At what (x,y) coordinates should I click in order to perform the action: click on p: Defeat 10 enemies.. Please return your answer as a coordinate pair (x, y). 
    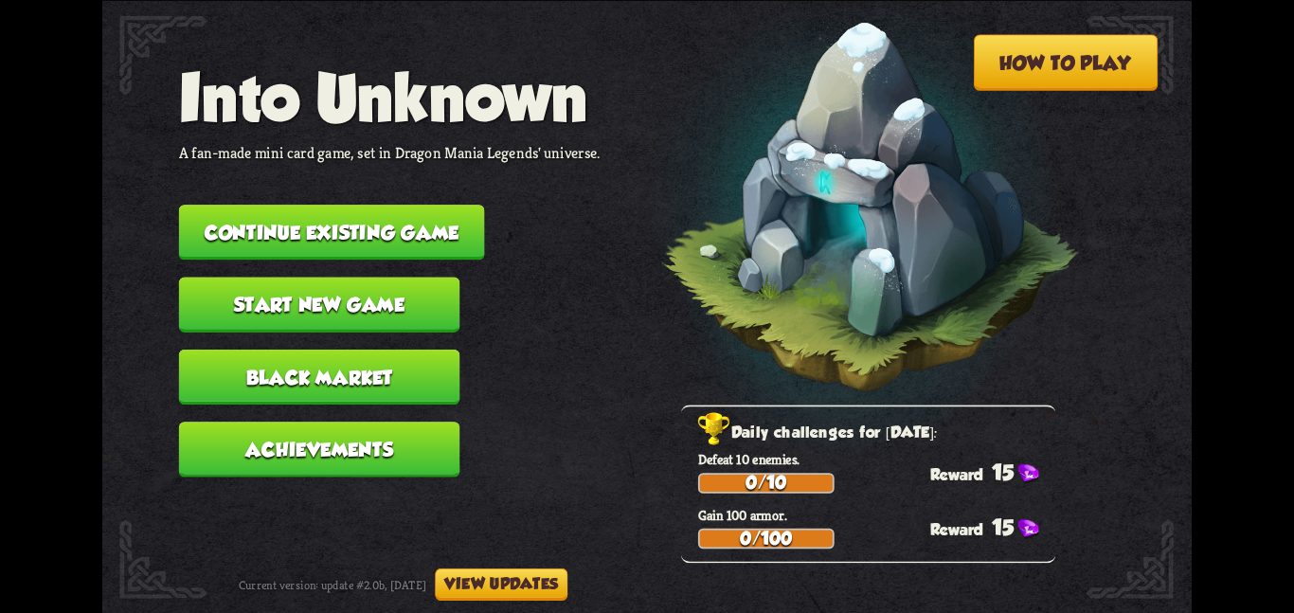
    Looking at the image, I should click on (876, 458).